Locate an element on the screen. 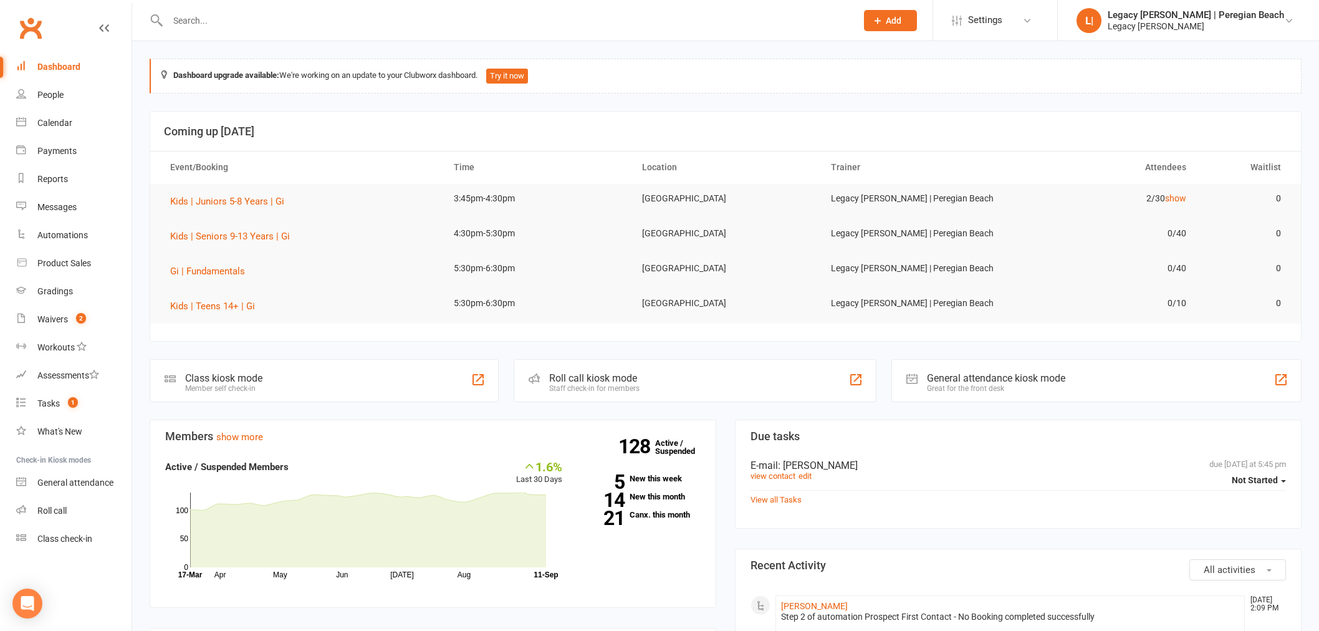 The height and width of the screenshot is (631, 1319). div: Waivers is located at coordinates (52, 319).